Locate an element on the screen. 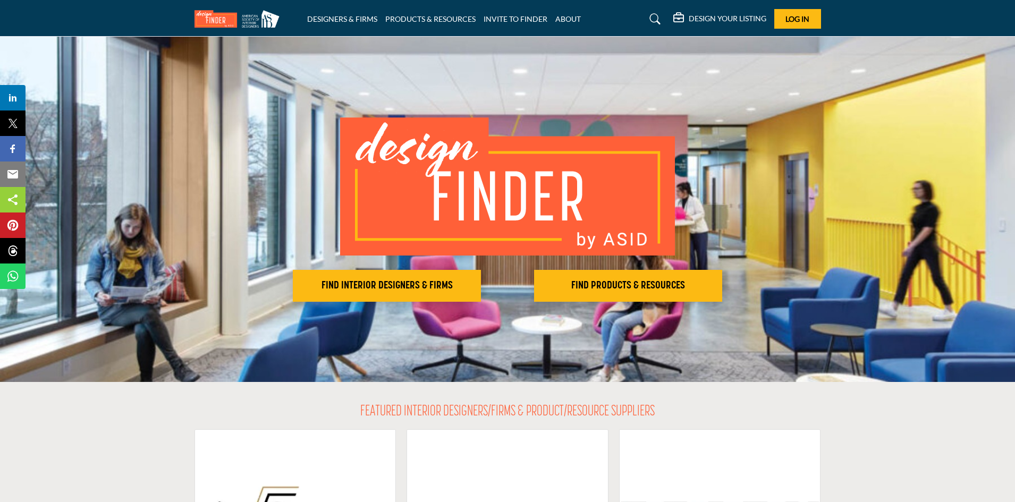  h2: FIND INTERIOR DESIGNERS & FIRMS is located at coordinates (387, 286).